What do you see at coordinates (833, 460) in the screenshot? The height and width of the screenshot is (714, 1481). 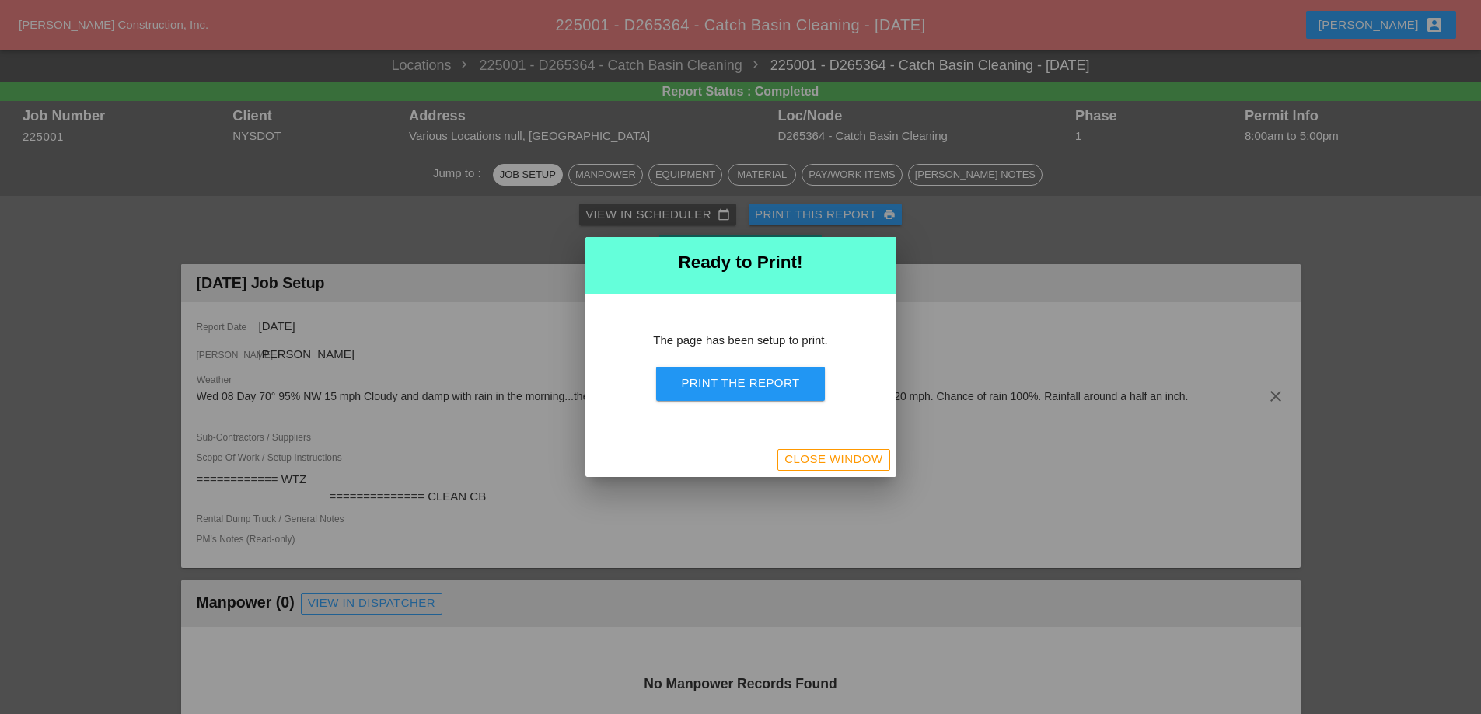 I see `button: Close Window` at bounding box center [833, 460].